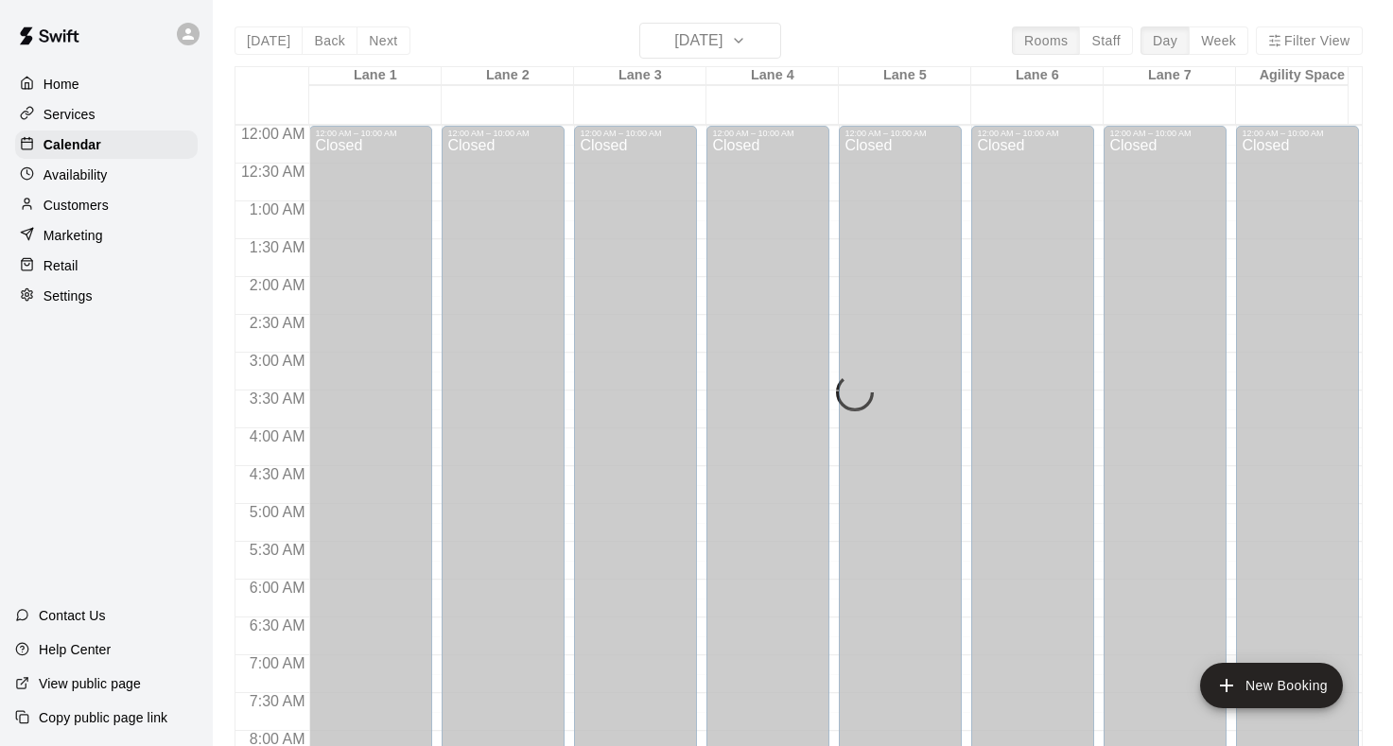  Describe the element at coordinates (90, 684) in the screenshot. I see `p: View public page` at that location.